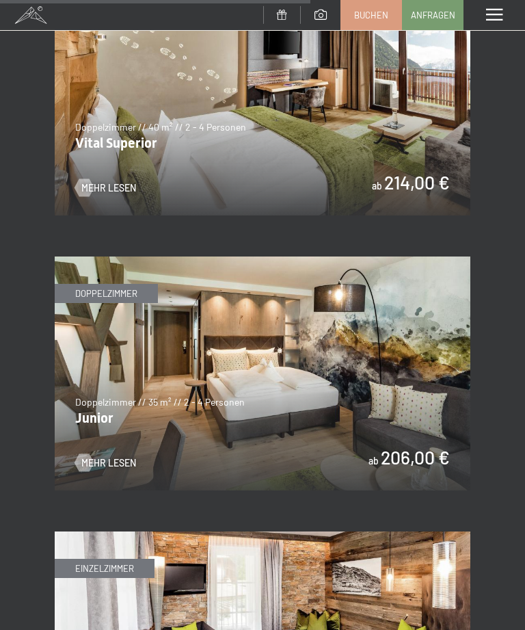  What do you see at coordinates (263, 373) in the screenshot?
I see `img: Junior` at bounding box center [263, 373].